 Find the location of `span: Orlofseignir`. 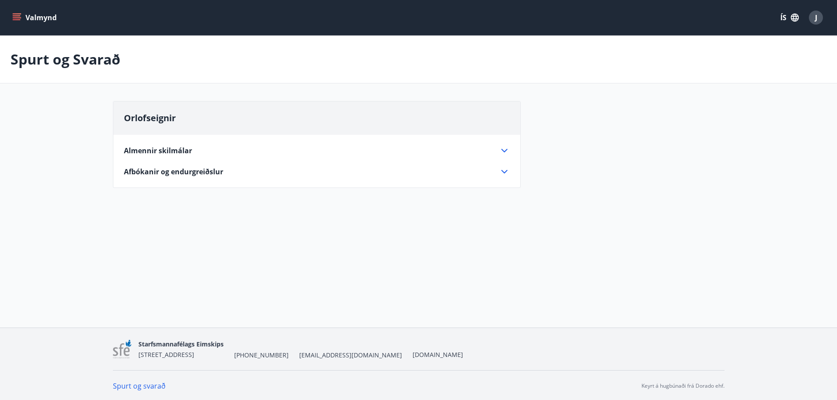

span: Orlofseignir is located at coordinates (150, 118).